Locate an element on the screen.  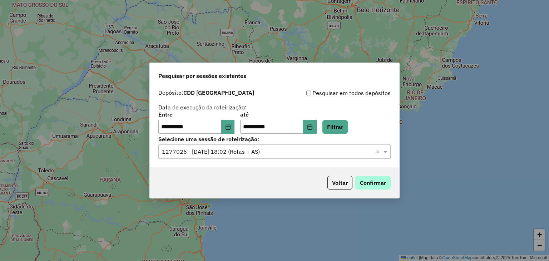
div: Pesquisar em todos depósitos is located at coordinates (333, 93).